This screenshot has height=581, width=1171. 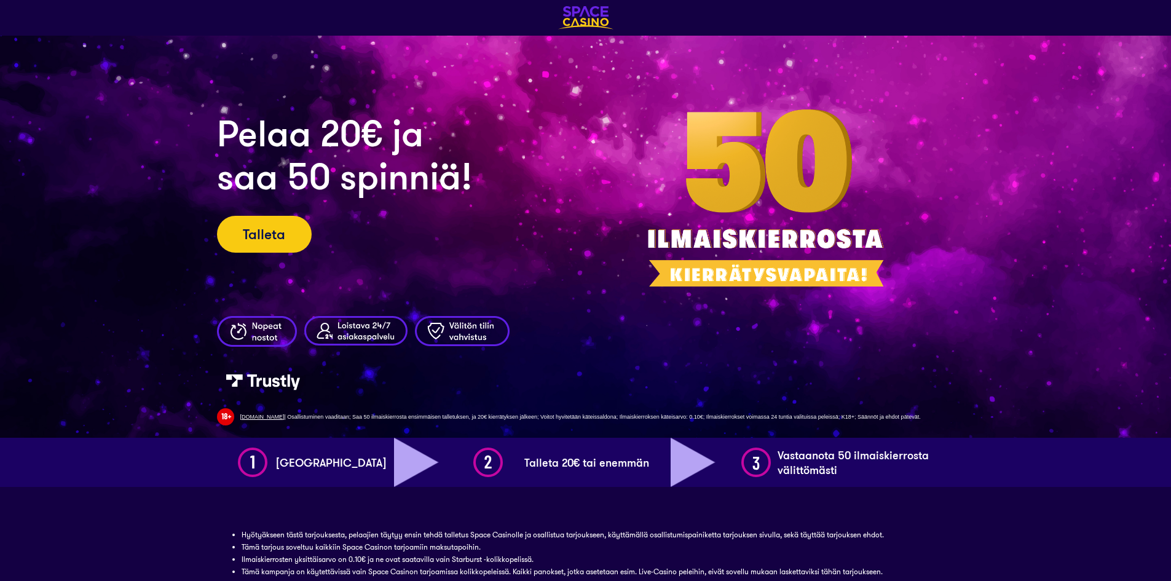 I want to click on img: 18 Plus, so click(x=226, y=417).